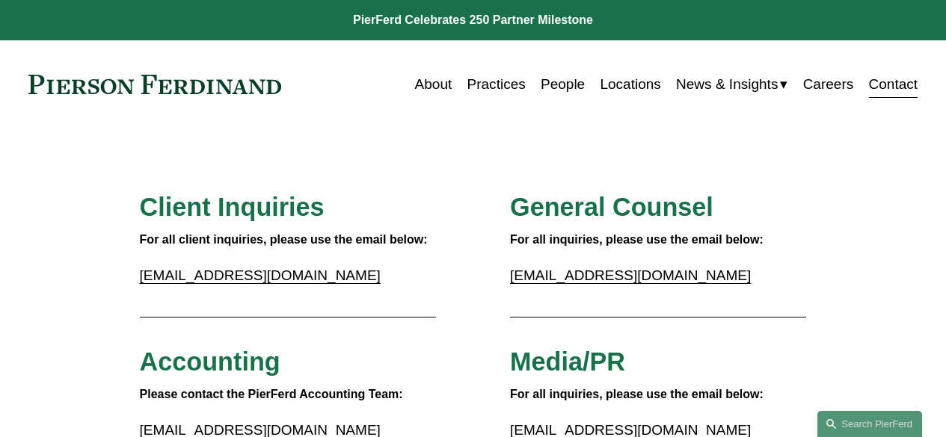 The width and height of the screenshot is (946, 437). What do you see at coordinates (210, 362) in the screenshot?
I see `span: Accounting` at bounding box center [210, 362].